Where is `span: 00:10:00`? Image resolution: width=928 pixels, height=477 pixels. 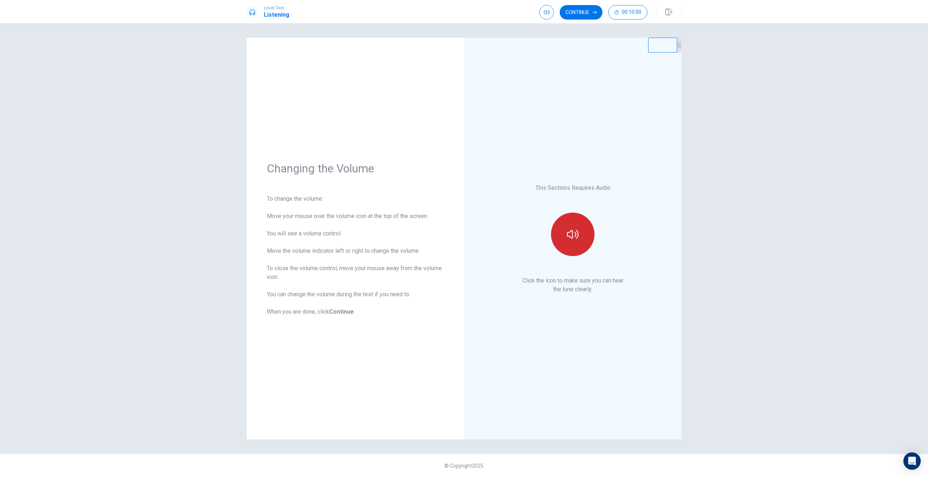 span: 00:10:00 is located at coordinates (631, 12).